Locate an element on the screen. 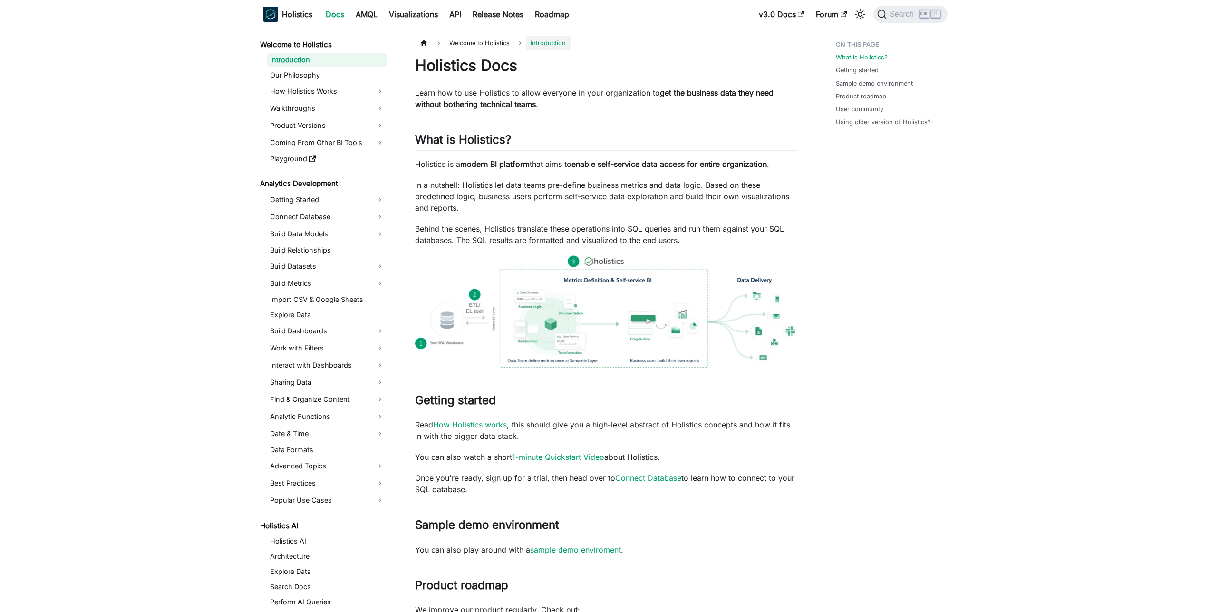 The width and height of the screenshot is (1210, 612). a: Getting started is located at coordinates (857, 70).